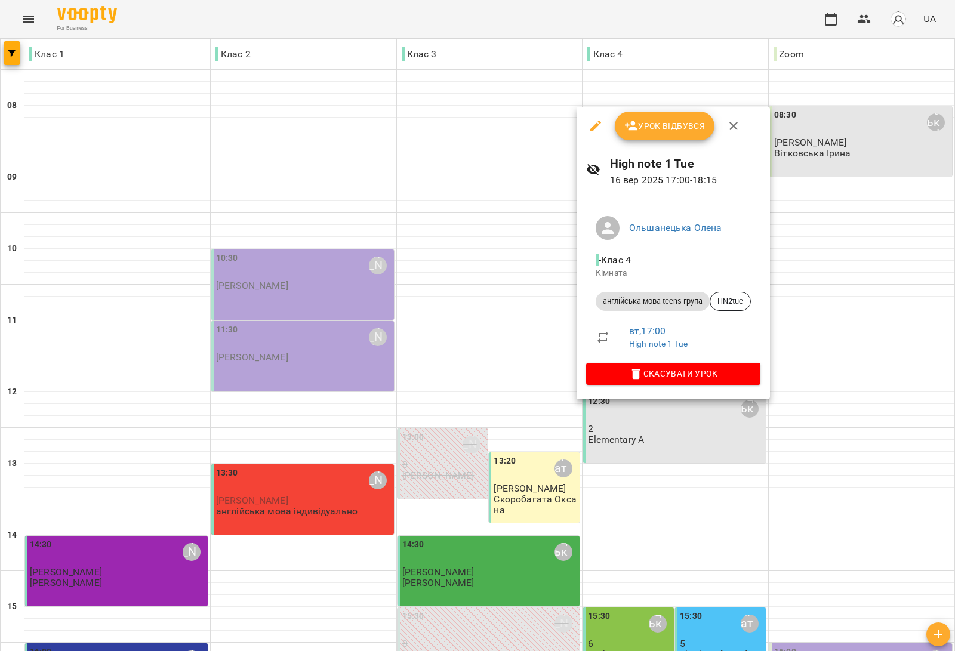  What do you see at coordinates (673, 374) in the screenshot?
I see `span: Скасувати Урок` at bounding box center [673, 374].